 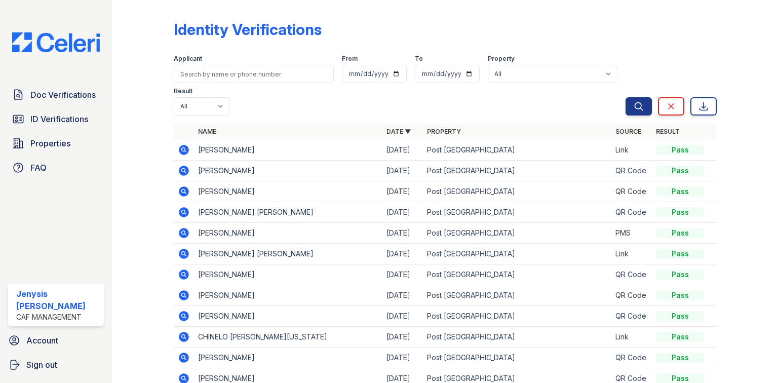 I want to click on a: Date ▼, so click(x=399, y=131).